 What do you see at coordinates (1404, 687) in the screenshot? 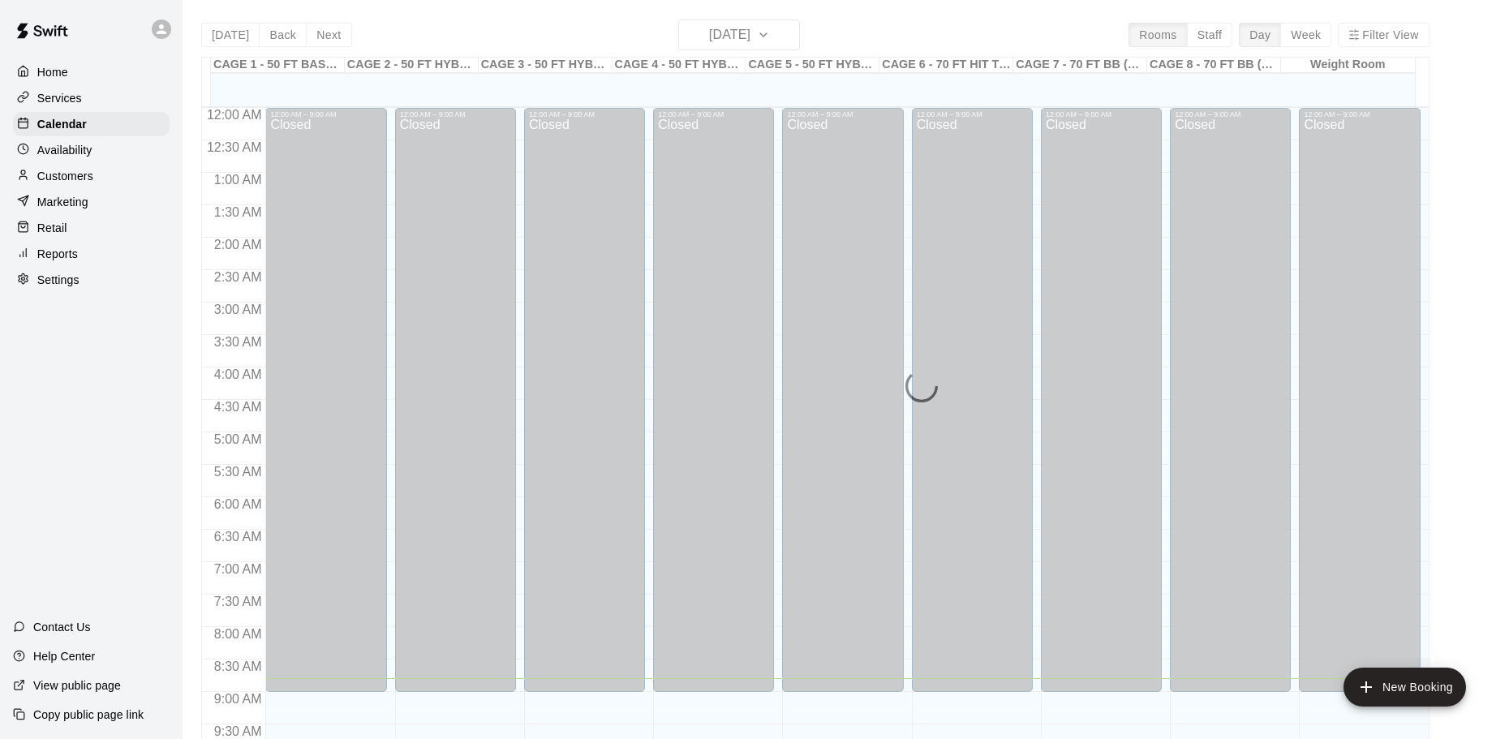
I see `button: add` at bounding box center [1404, 687].